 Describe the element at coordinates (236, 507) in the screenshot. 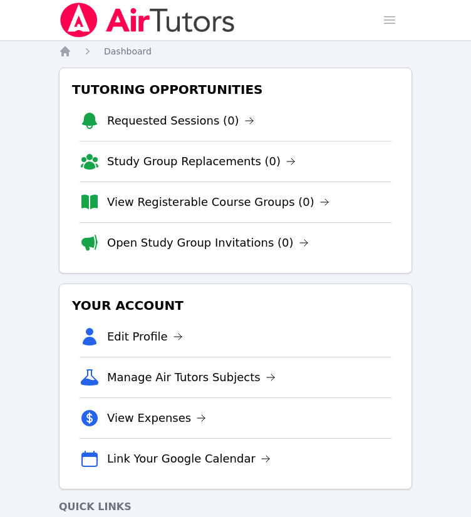

I see `h4: Quick Links` at that location.